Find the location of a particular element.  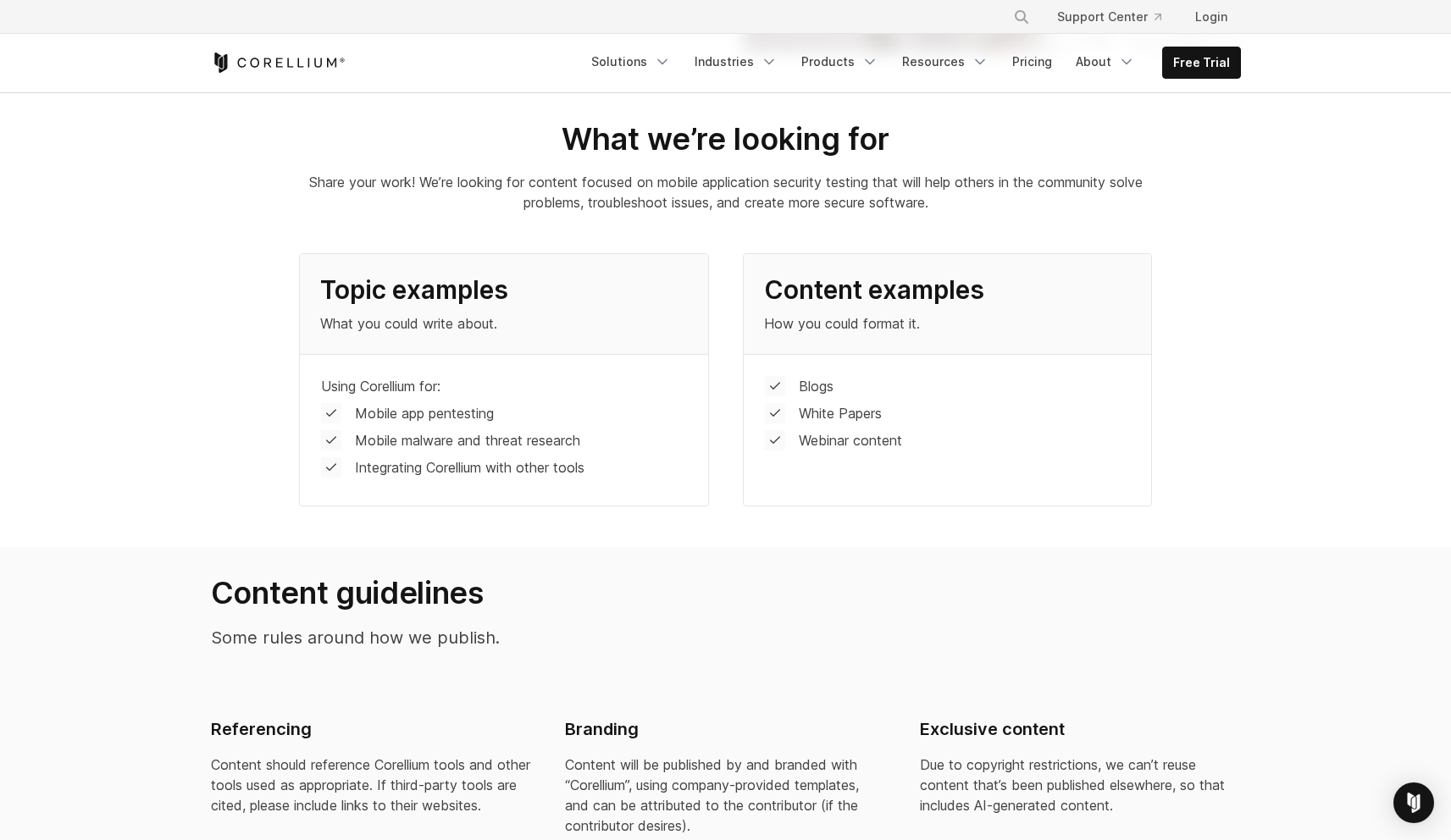

h2: What we’re looking for is located at coordinates (725, 139).